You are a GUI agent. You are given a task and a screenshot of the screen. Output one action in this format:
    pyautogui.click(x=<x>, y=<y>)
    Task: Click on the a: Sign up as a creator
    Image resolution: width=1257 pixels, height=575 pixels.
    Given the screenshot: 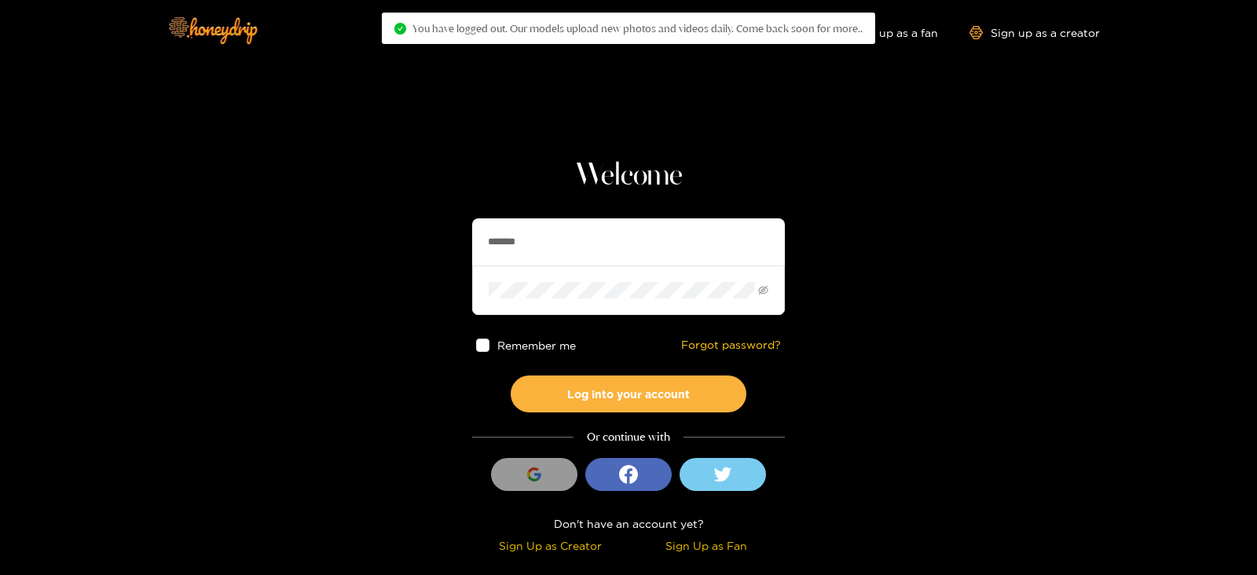 What is the action you would take?
    pyautogui.click(x=1034, y=32)
    